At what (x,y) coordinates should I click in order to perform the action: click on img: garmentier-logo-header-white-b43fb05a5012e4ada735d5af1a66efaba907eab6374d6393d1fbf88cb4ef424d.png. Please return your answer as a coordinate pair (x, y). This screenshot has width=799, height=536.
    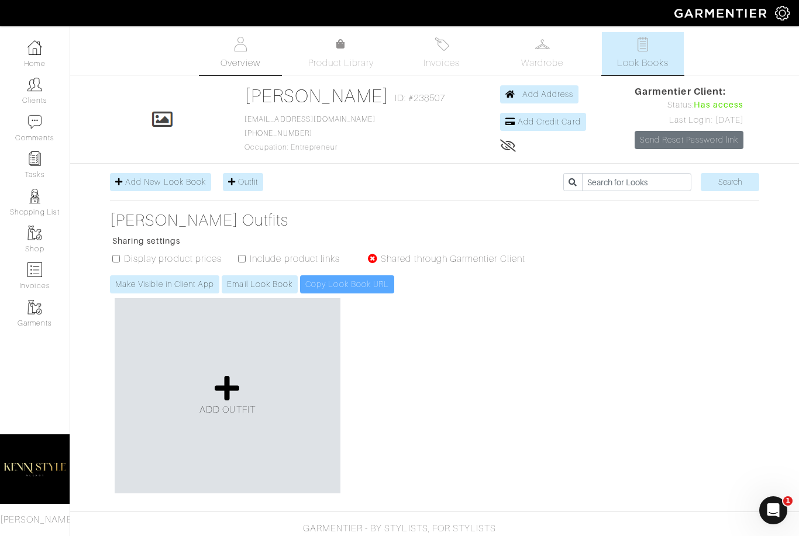
    Looking at the image, I should click on (722, 13).